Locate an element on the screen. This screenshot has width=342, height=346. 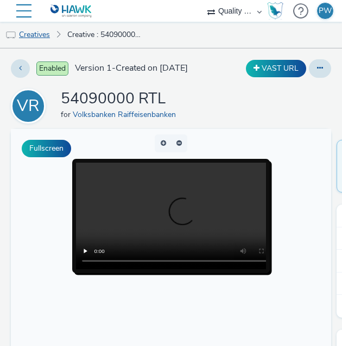
button: VAST URL is located at coordinates (276, 68).